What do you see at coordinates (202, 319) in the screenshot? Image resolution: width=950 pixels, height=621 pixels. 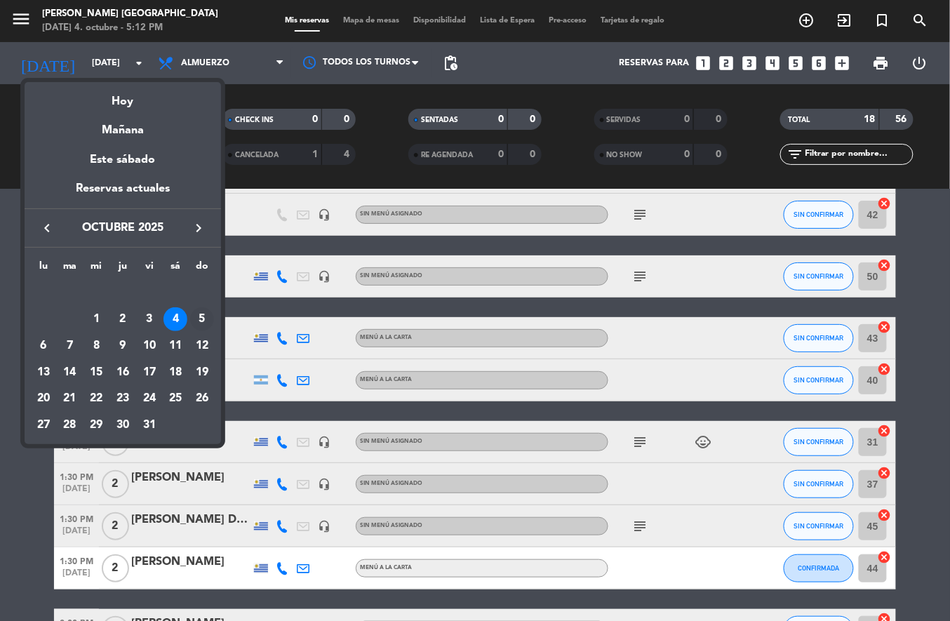 I see `div: 5` at bounding box center [202, 319].